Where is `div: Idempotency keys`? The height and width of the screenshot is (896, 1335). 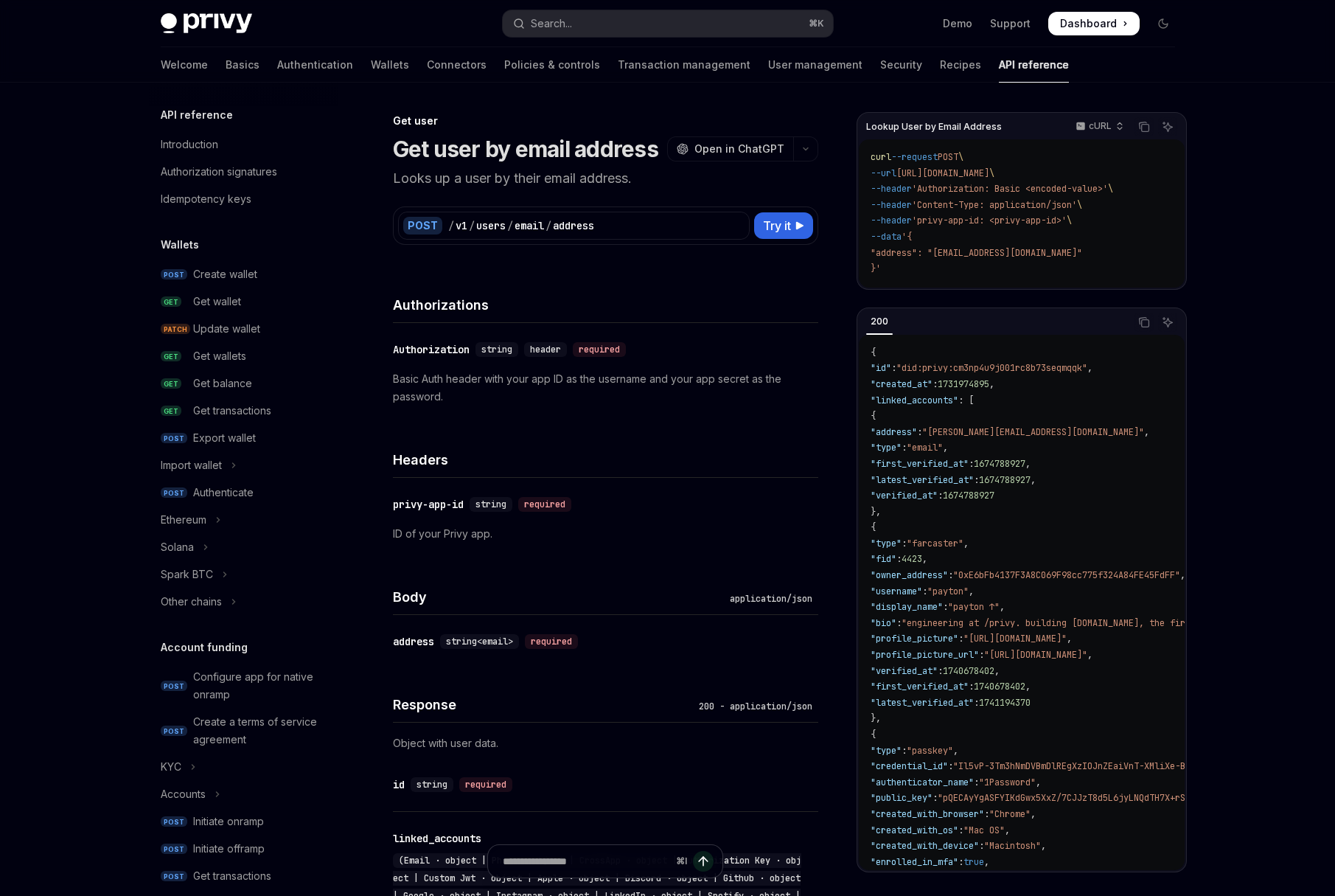 div: Idempotency keys is located at coordinates (206, 199).